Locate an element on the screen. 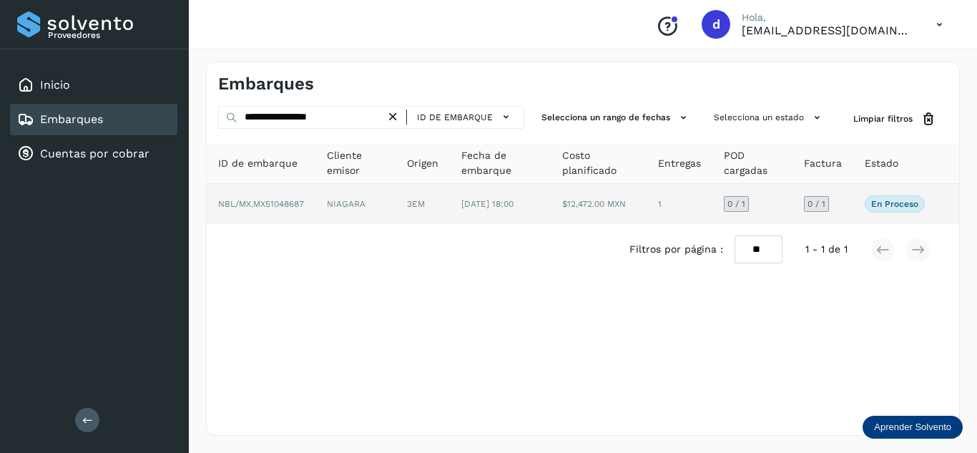 The image size is (977, 453). td: $12,472.00 MXN is located at coordinates (598, 204).